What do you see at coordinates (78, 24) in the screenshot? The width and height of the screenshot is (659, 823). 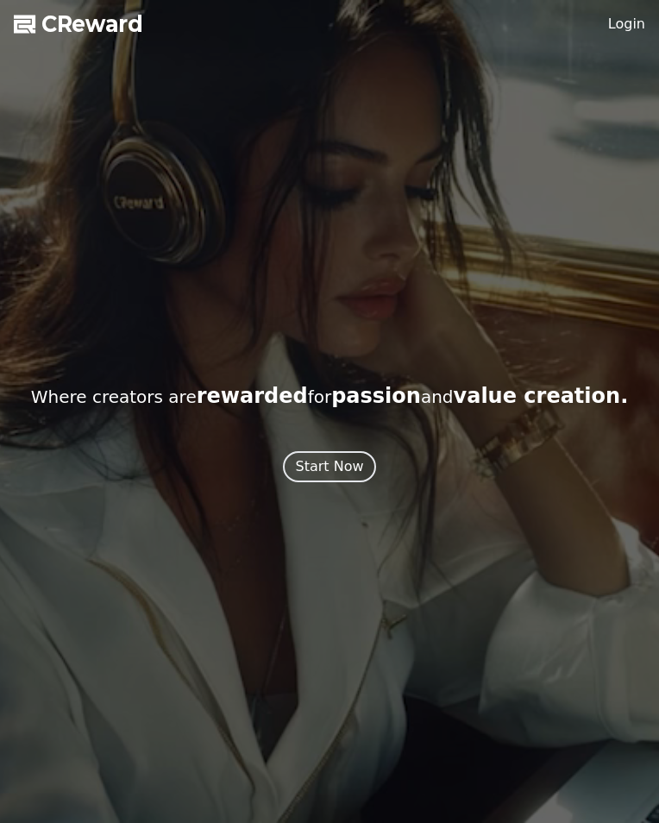 I see `a: CReward` at bounding box center [78, 24].